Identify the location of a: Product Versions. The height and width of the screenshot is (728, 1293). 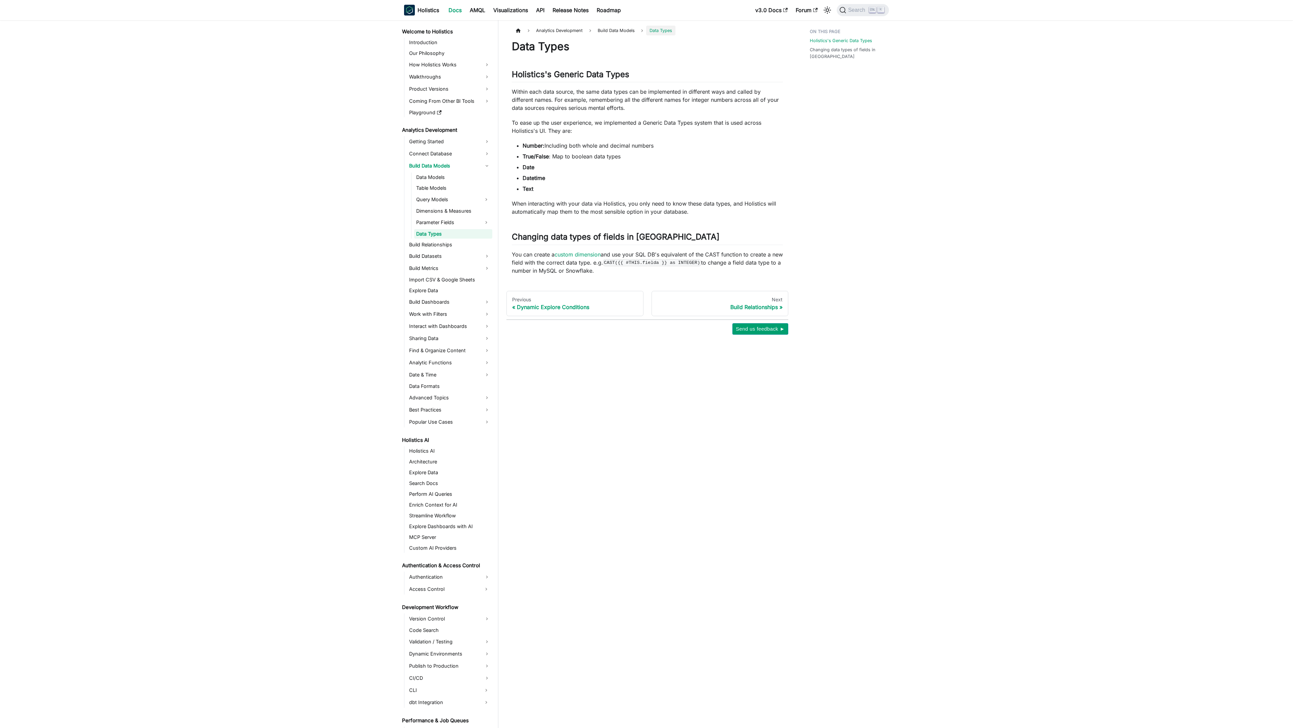
(450, 89).